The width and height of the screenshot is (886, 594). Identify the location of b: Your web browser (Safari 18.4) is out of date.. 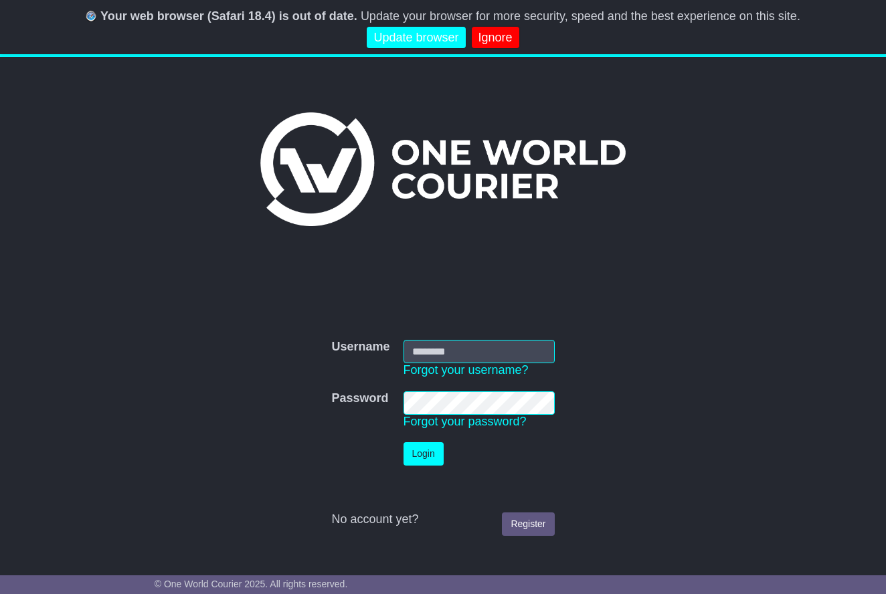
(229, 16).